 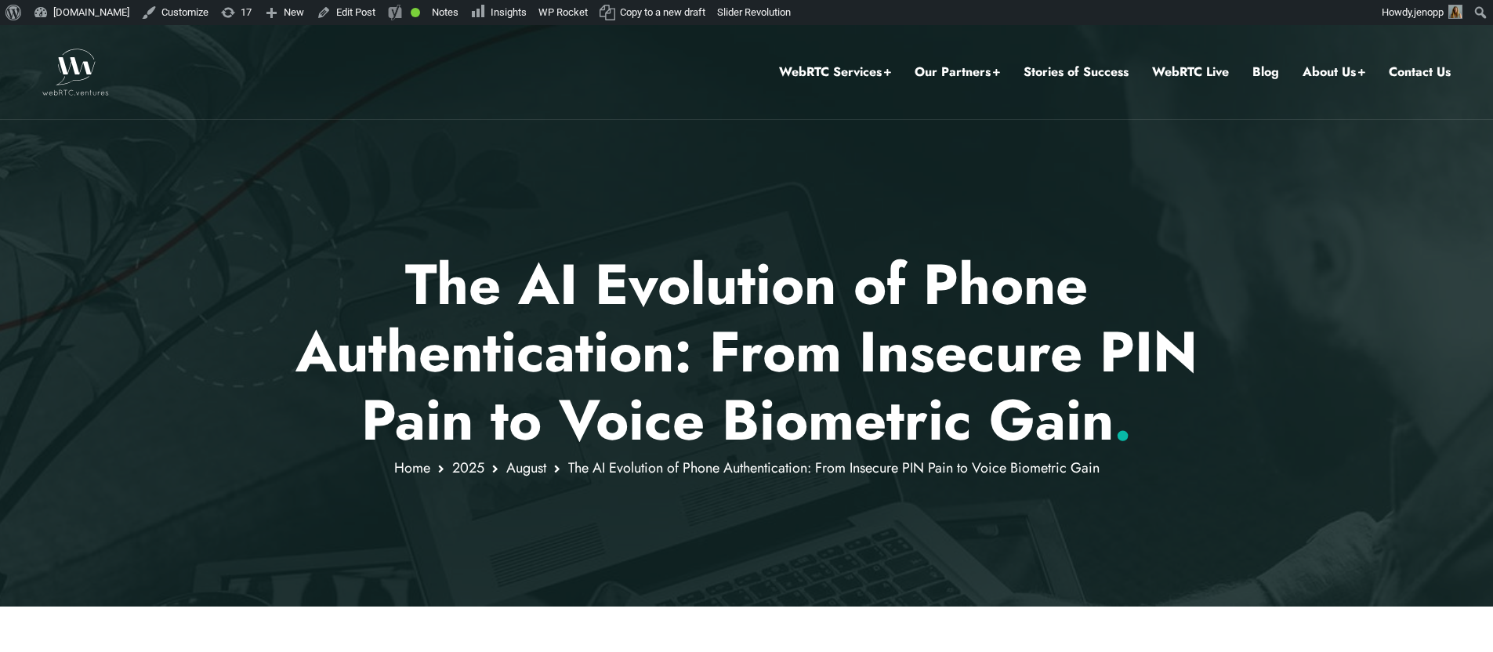 What do you see at coordinates (412, 468) in the screenshot?
I see `span: Home` at bounding box center [412, 468].